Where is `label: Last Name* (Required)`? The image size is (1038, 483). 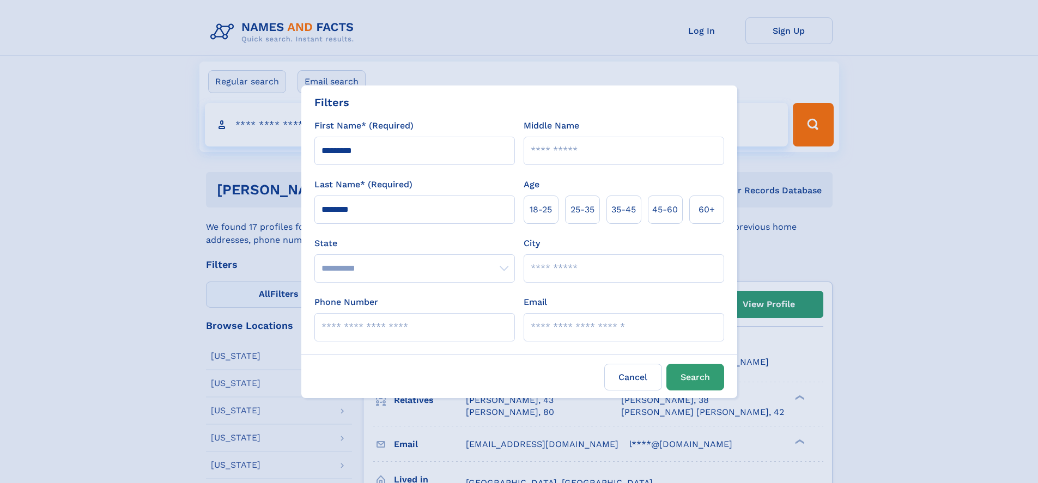 label: Last Name* (Required) is located at coordinates (363, 185).